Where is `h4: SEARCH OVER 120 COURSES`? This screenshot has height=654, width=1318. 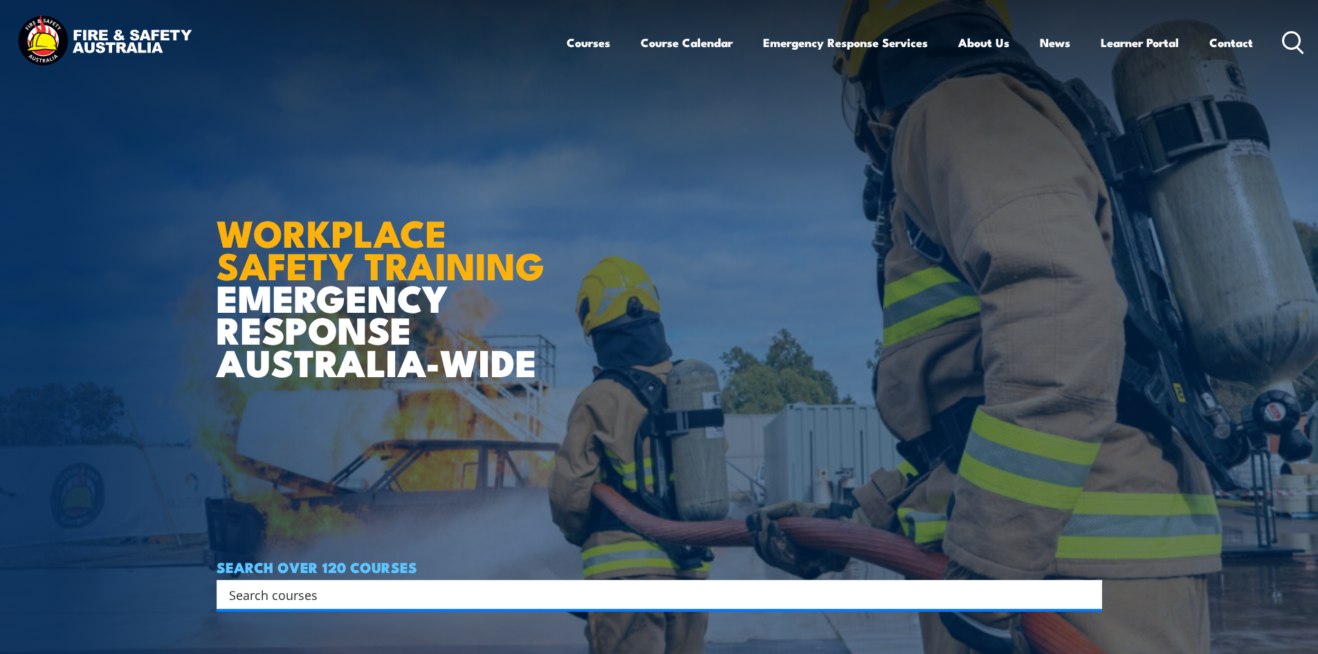
h4: SEARCH OVER 120 COURSES is located at coordinates (659, 567).